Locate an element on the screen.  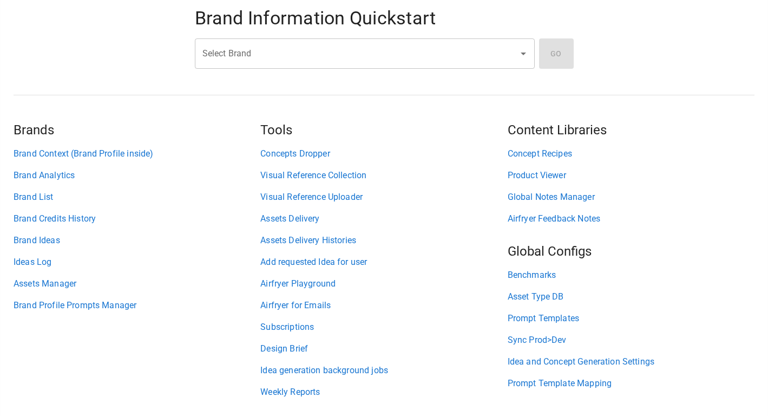
h5: Global Configs is located at coordinates (631, 251).